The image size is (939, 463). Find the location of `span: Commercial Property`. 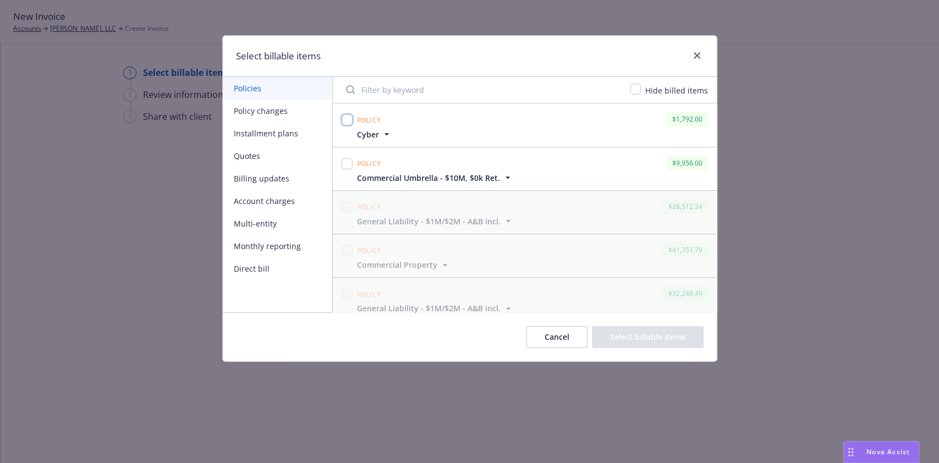

span: Commercial Property is located at coordinates (397, 265).